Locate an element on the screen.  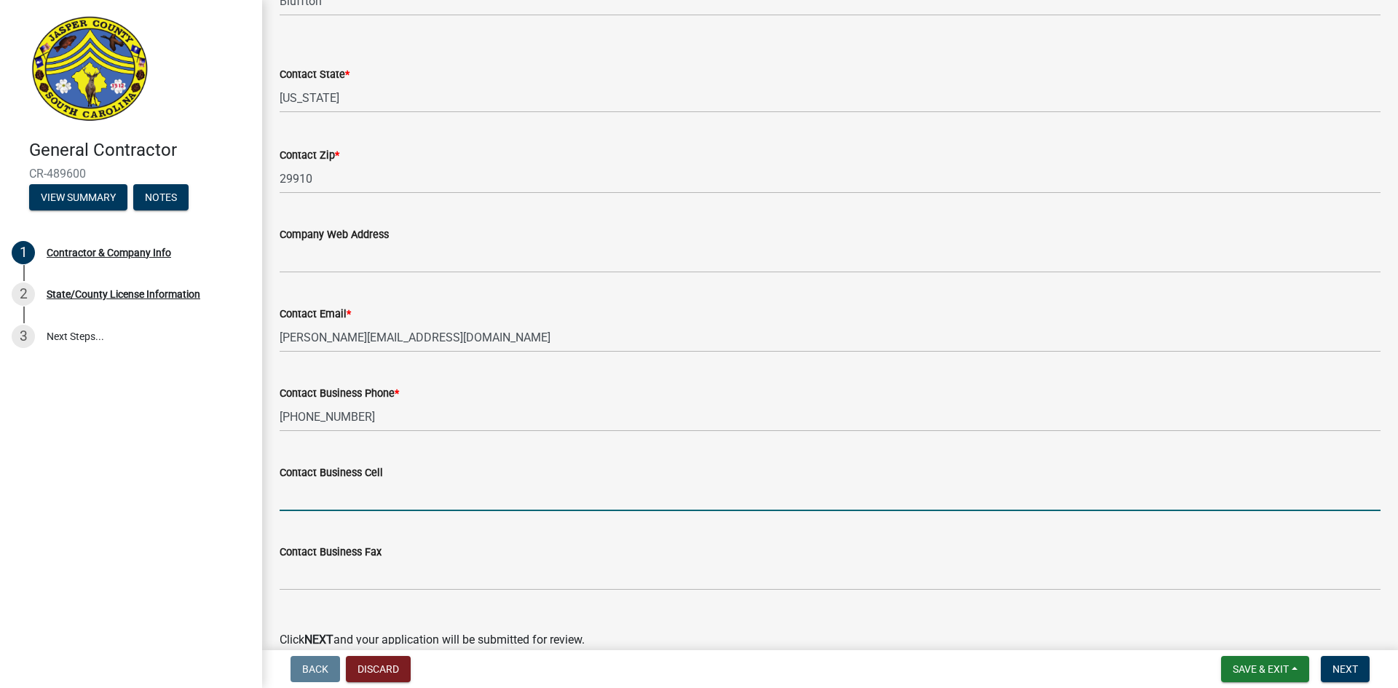
strong: NEXT is located at coordinates (319, 639).